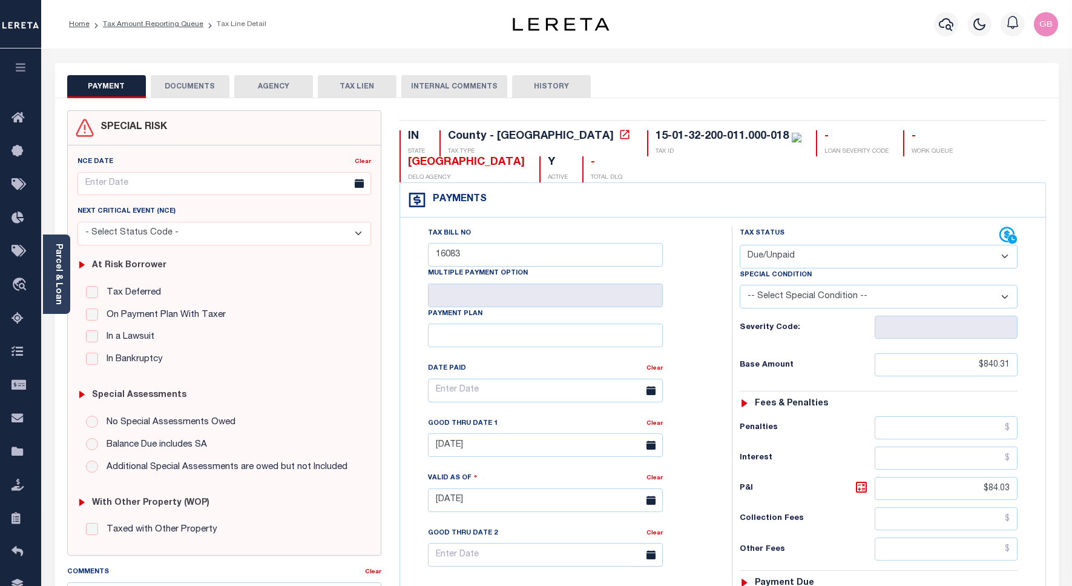 The image size is (1072, 586). What do you see at coordinates (449, 233) in the screenshot?
I see `label: Tax Bill No` at bounding box center [449, 233].